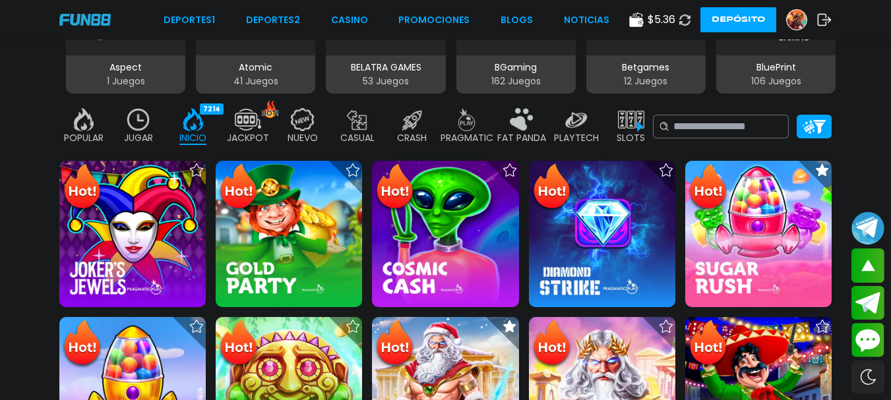 This screenshot has height=400, width=891. I want to click on p: 12 Juegos, so click(646, 81).